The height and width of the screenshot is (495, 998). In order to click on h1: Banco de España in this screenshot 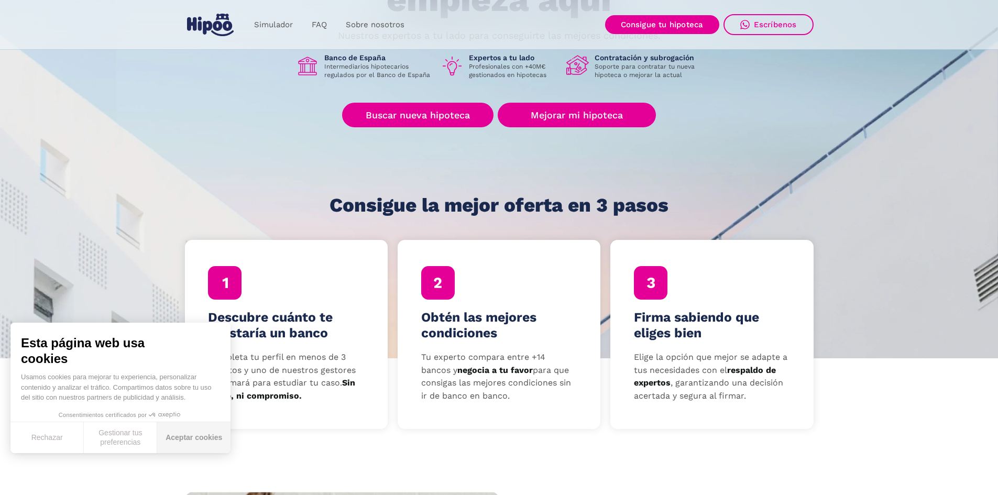, I will do `click(378, 58)`.